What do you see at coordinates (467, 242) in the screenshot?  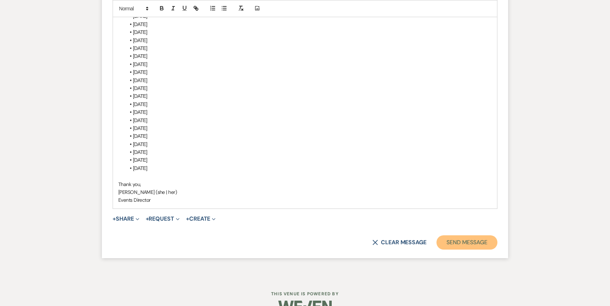 I see `button: Send Message` at bounding box center [467, 242].